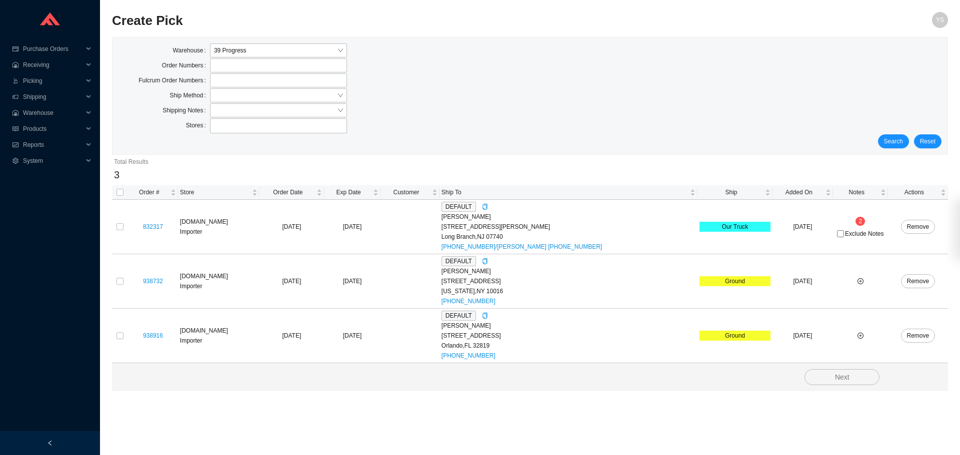 The width and height of the screenshot is (960, 455). What do you see at coordinates (153, 192) in the screenshot?
I see `th: Order # sortable` at bounding box center [153, 192].